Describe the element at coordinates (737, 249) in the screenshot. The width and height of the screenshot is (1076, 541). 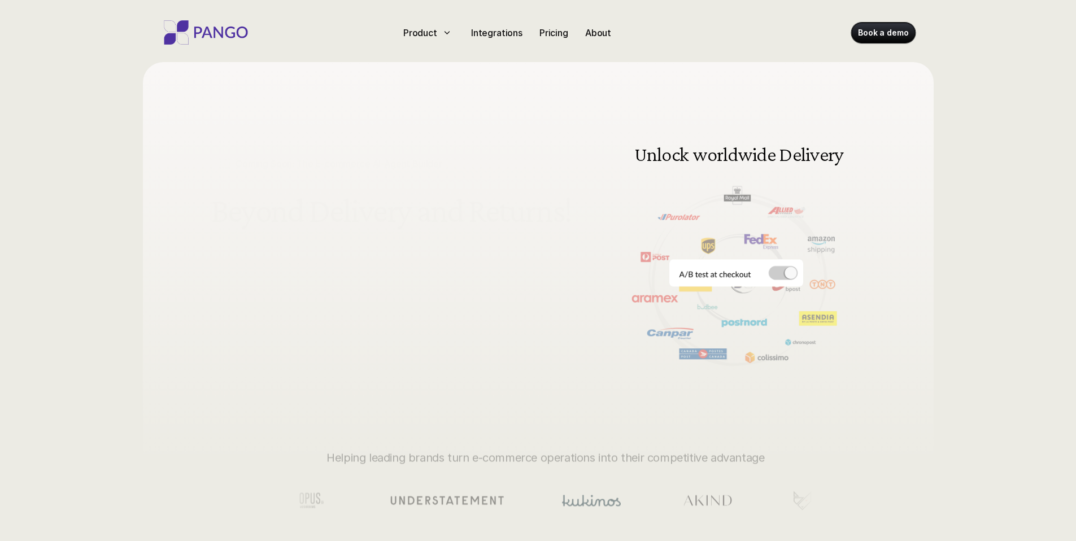
I see `img: Delivery and shipping management software doing A/B testing at the checkout for different carrier...` at that location.